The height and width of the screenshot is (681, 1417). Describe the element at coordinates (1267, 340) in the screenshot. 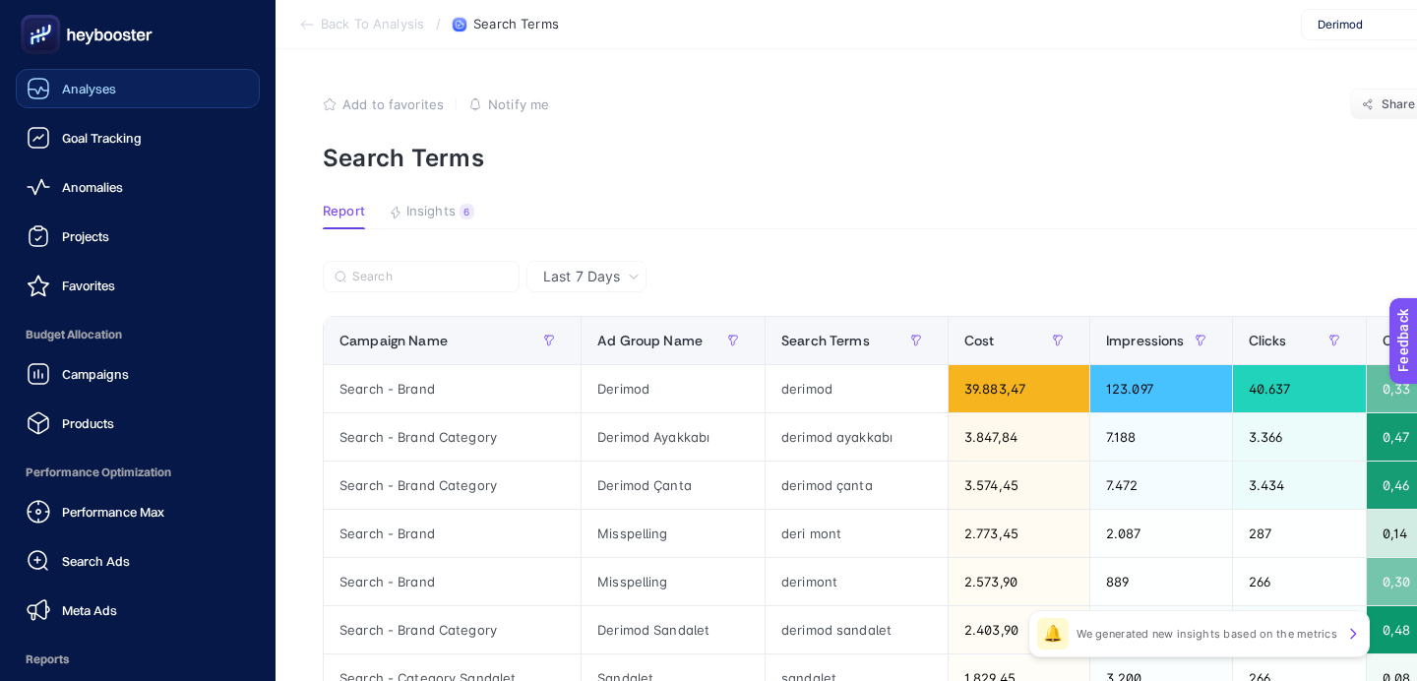

I see `span: Clicks` at that location.